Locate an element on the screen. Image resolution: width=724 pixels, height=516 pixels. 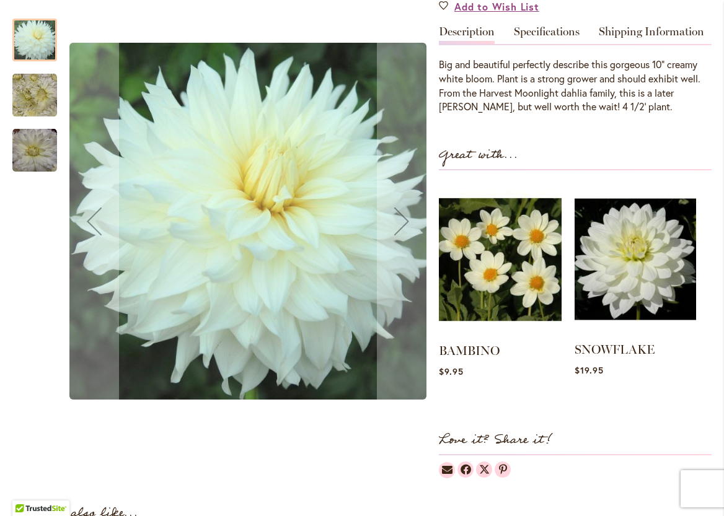
div: Detailed Product Info is located at coordinates (575, 70).